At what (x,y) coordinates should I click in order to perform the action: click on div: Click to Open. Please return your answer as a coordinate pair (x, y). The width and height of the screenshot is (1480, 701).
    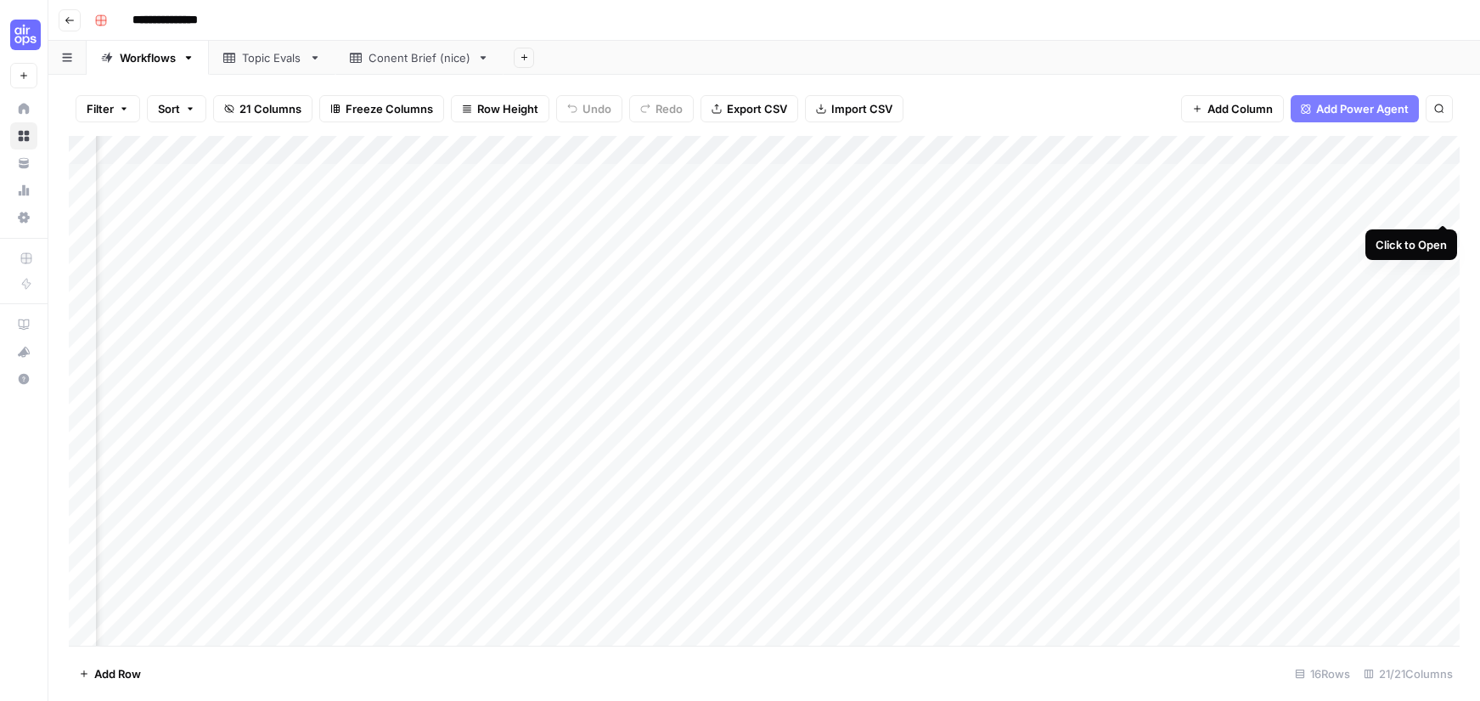
    Looking at the image, I should click on (1411, 245).